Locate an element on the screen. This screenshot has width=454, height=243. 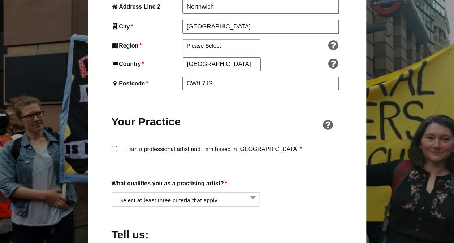
h2: Your Practice is located at coordinates (146, 122).